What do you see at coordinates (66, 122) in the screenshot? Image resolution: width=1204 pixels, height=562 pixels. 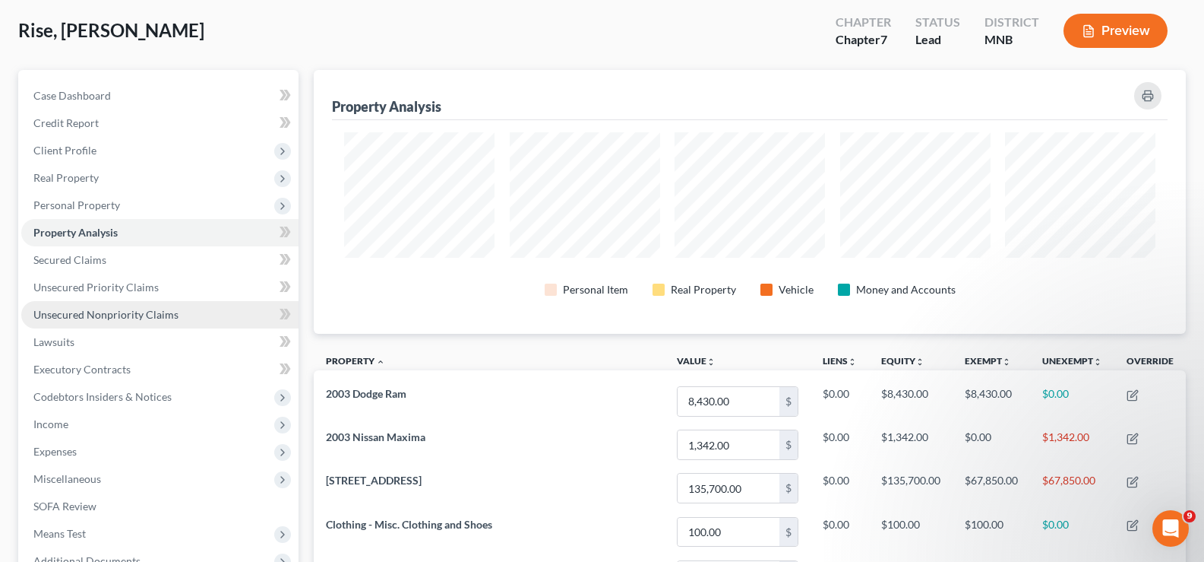 I see `span: Credit Report` at bounding box center [66, 122].